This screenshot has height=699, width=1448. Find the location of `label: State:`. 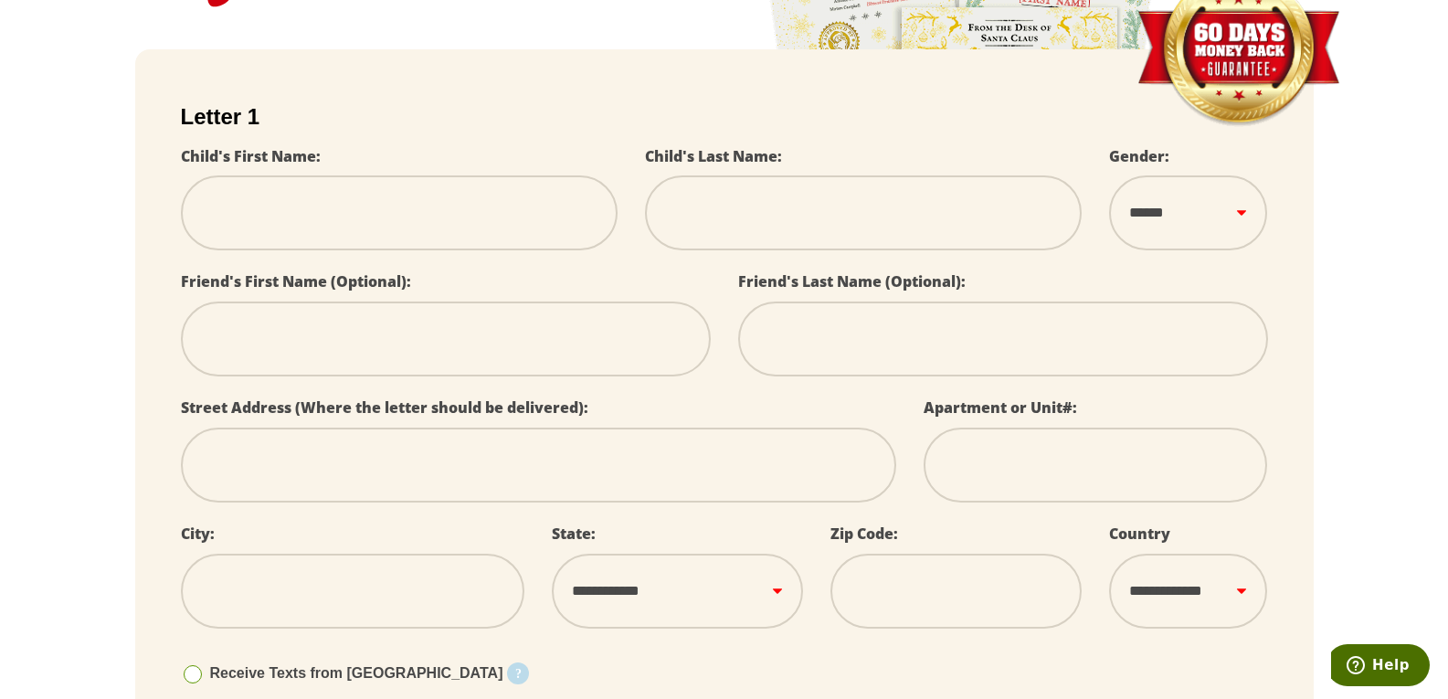

label: State: is located at coordinates (574, 533).